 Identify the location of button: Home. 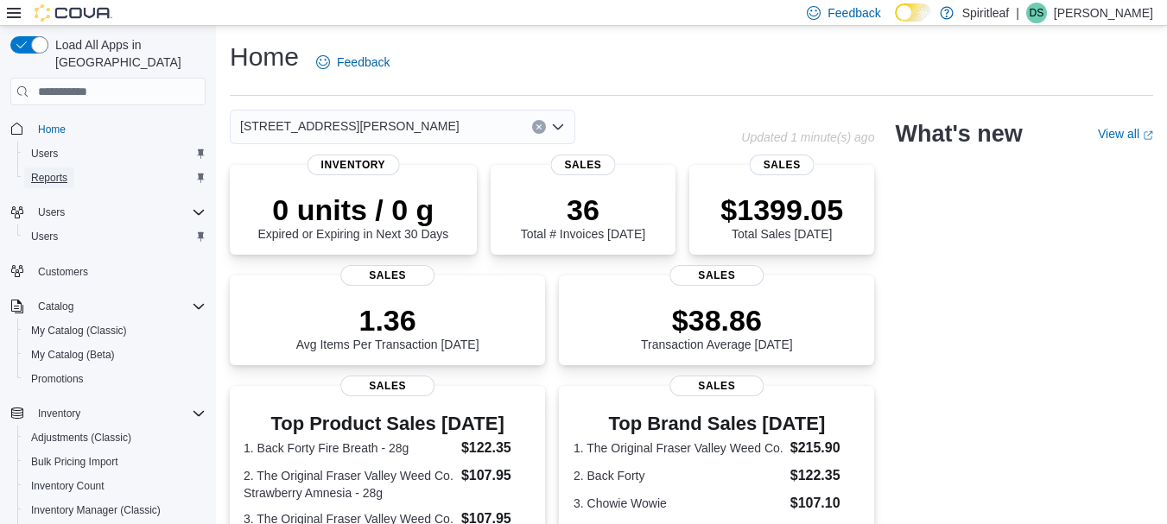
(108, 128).